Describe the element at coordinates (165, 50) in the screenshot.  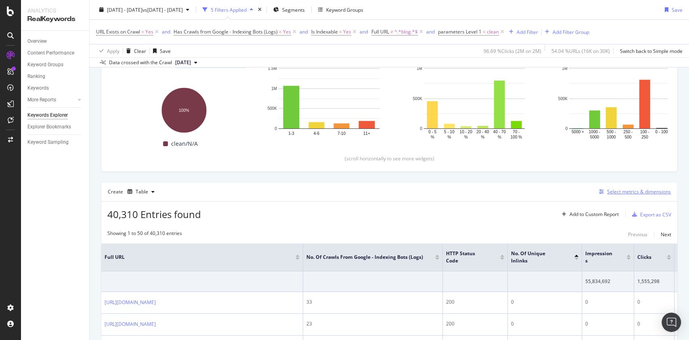
I see `div: Save` at that location.